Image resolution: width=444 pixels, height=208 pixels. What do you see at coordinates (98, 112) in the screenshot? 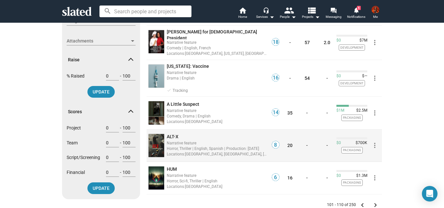
I see `span: Scores` at bounding box center [98, 112].